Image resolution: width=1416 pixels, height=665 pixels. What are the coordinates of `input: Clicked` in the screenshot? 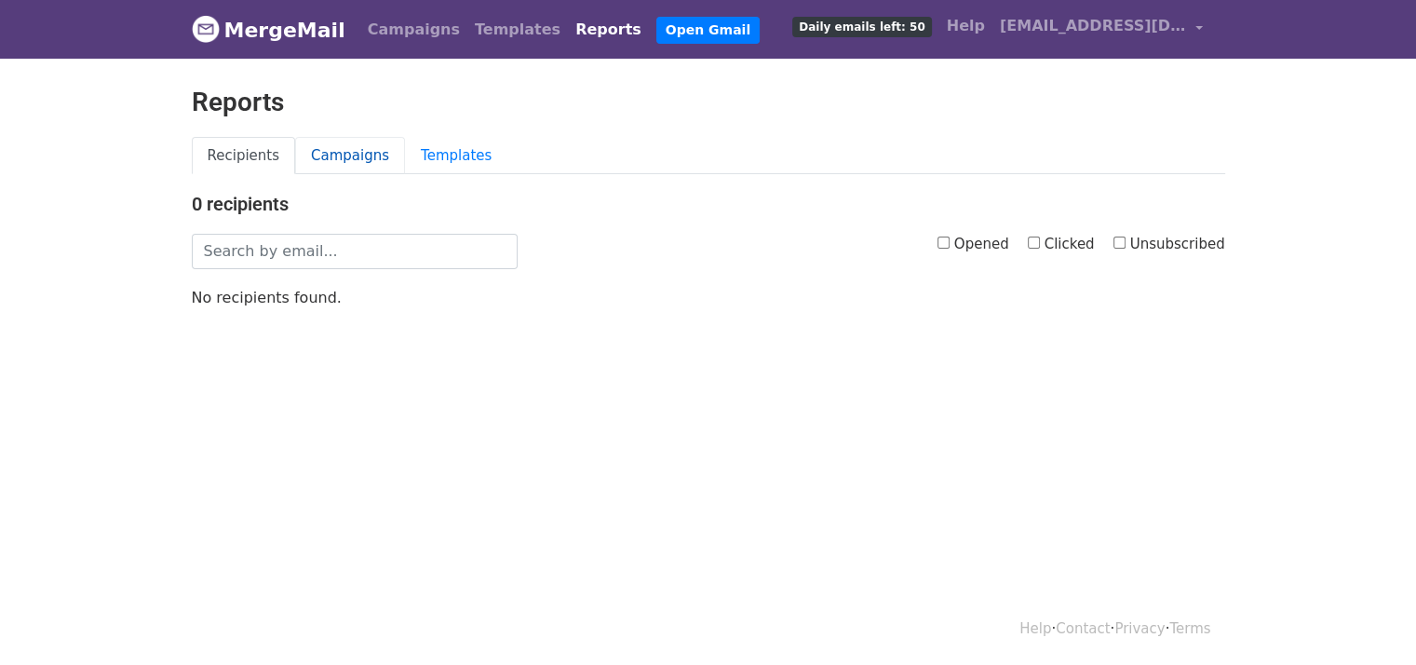 It's located at (1034, 242).